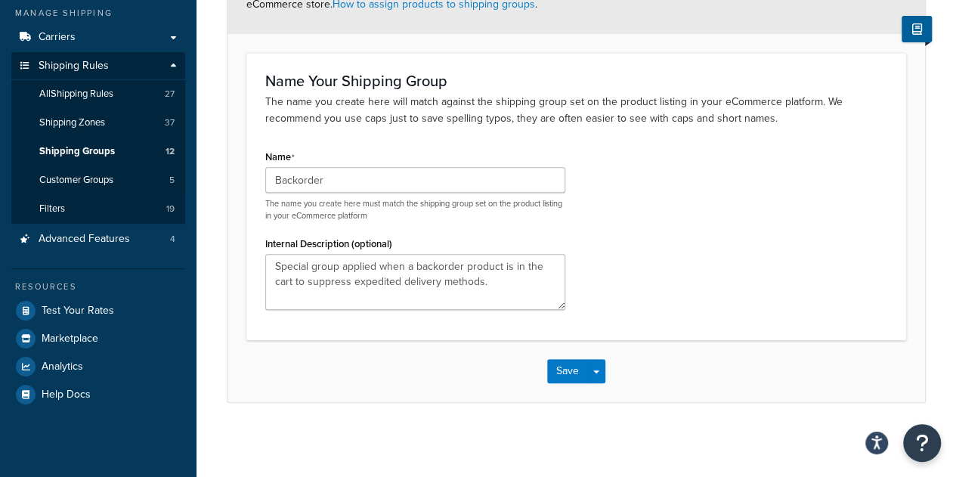 This screenshot has height=477, width=956. I want to click on li: Carriers, so click(98, 37).